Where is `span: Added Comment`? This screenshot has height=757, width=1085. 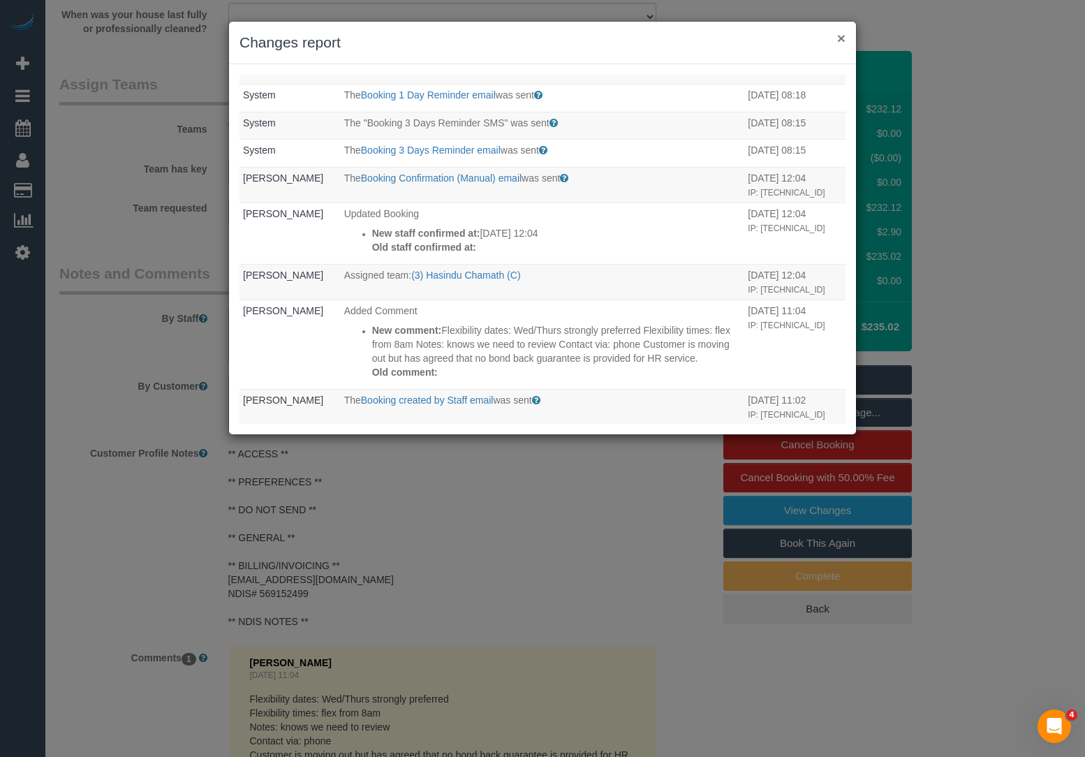
span: Added Comment is located at coordinates (381, 311).